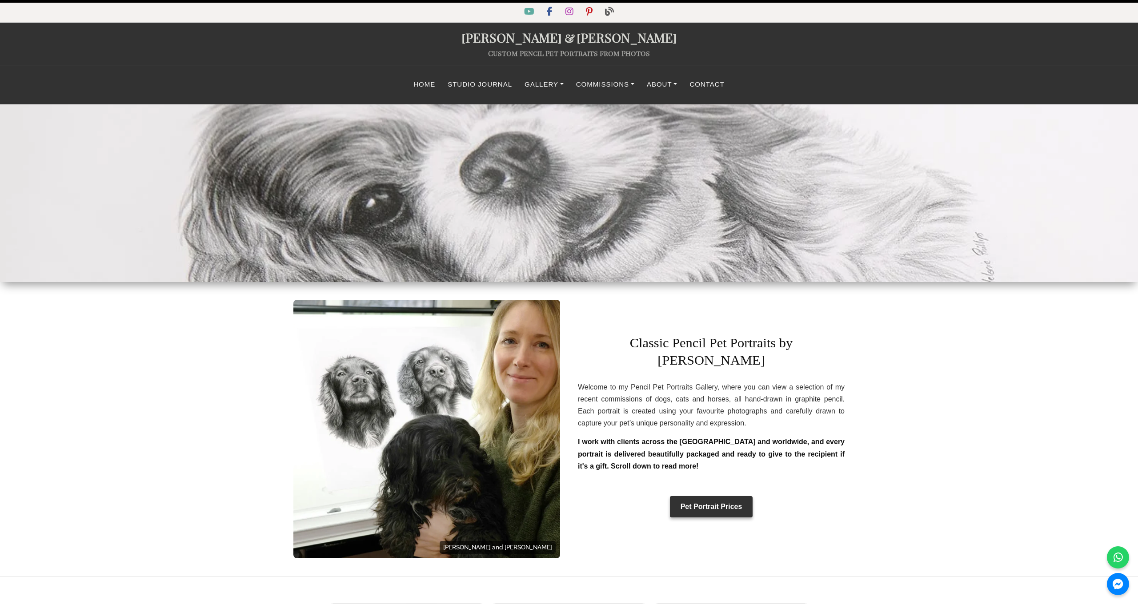  I want to click on a: YouTube, so click(530, 12).